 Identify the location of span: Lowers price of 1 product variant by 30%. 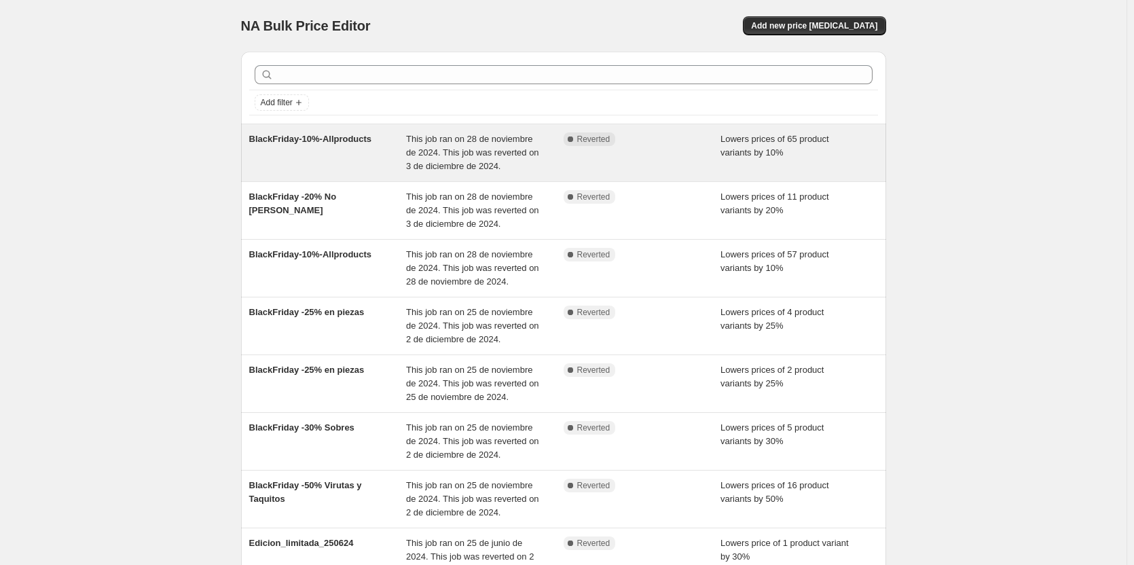
(784, 549).